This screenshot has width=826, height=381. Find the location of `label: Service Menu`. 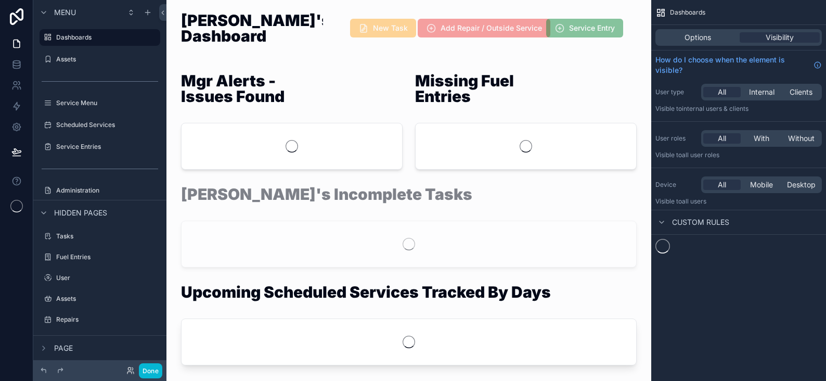

label: Service Menu is located at coordinates (107, 103).